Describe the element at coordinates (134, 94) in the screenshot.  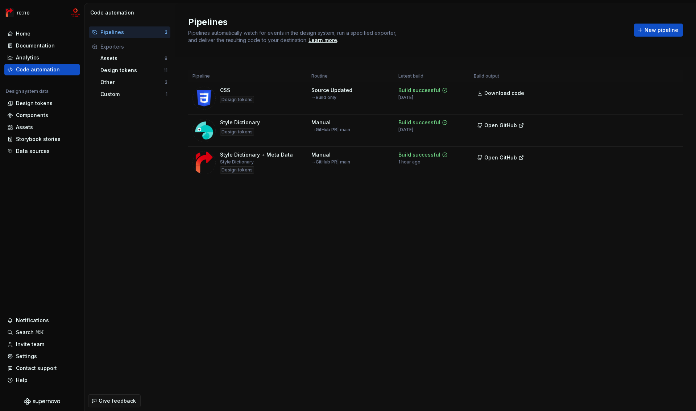
I see `button: Custom1` at that location.